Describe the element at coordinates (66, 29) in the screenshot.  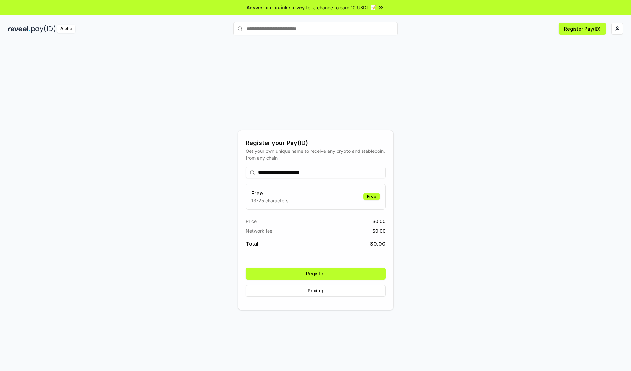
I see `div: Alpha` at that location.